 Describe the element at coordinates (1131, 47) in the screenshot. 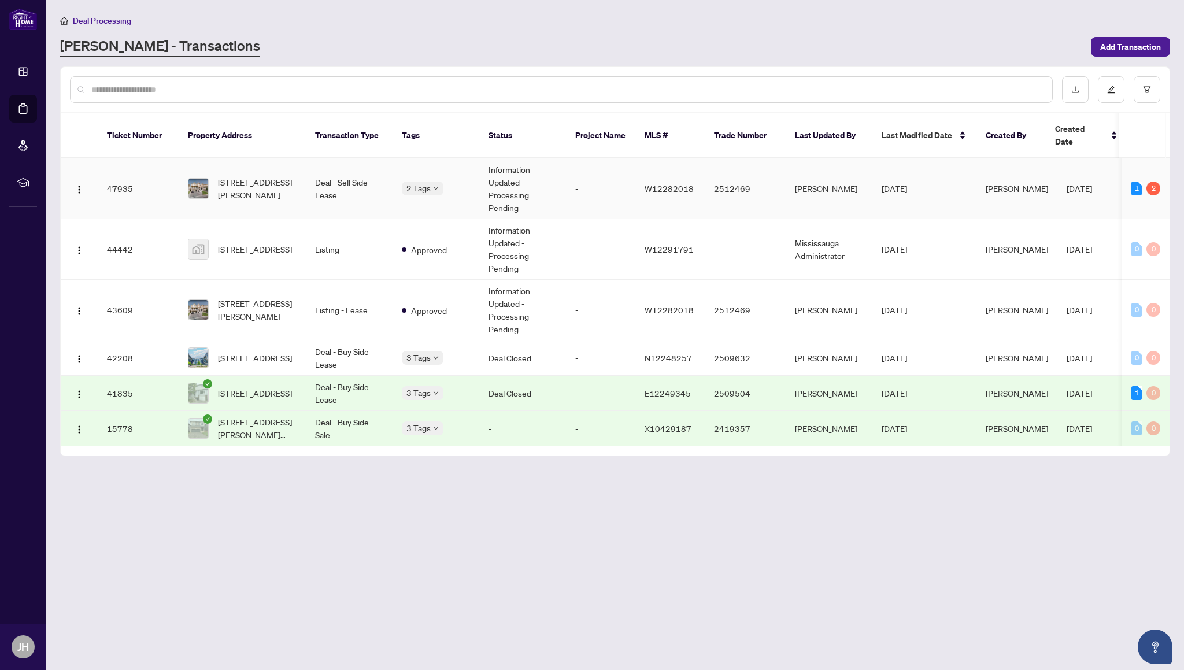

I see `span: Add Transaction` at that location.